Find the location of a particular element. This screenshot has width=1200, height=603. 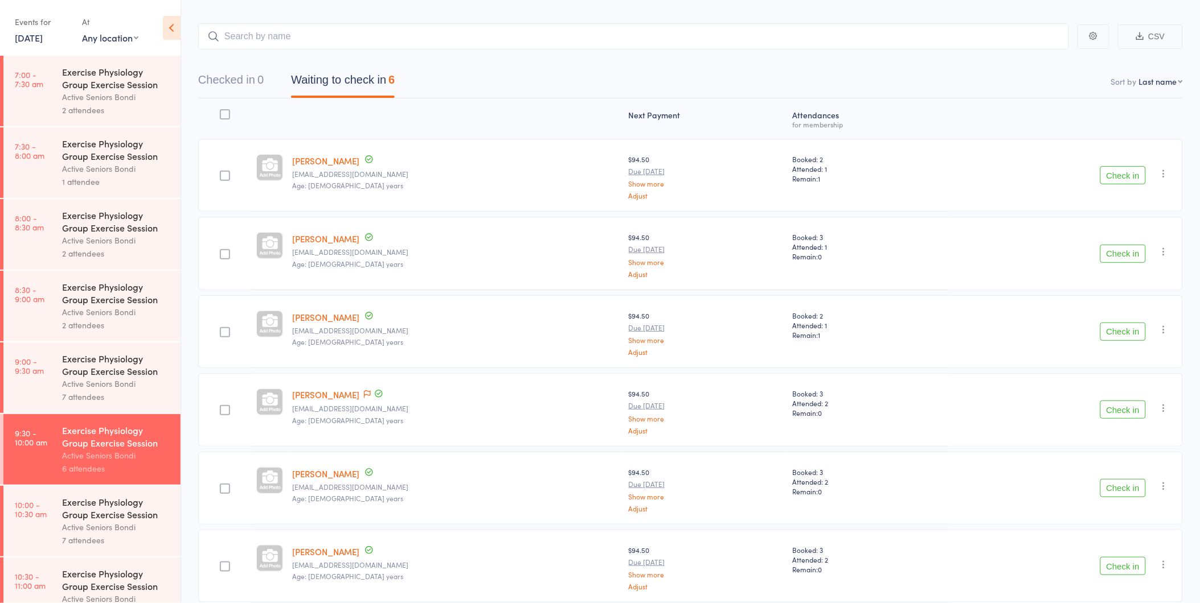

div: 0 is located at coordinates (260, 80).